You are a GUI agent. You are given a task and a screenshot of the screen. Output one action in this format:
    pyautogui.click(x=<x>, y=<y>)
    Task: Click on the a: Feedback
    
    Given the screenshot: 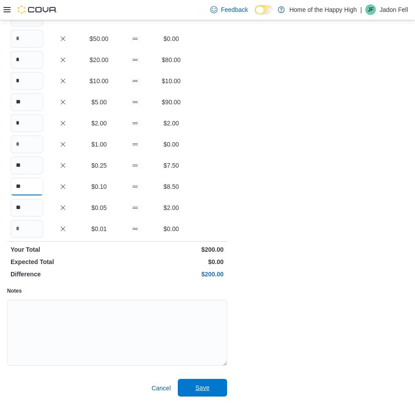 What is the action you would take?
    pyautogui.click(x=229, y=10)
    